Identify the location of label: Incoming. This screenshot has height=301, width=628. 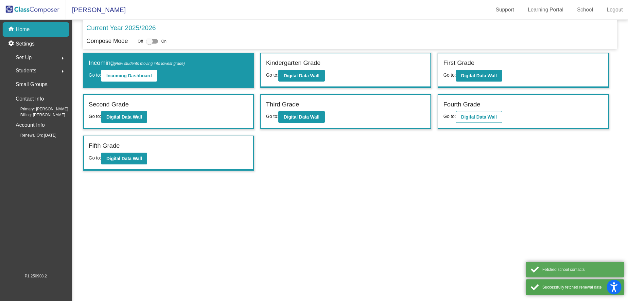
(137, 63).